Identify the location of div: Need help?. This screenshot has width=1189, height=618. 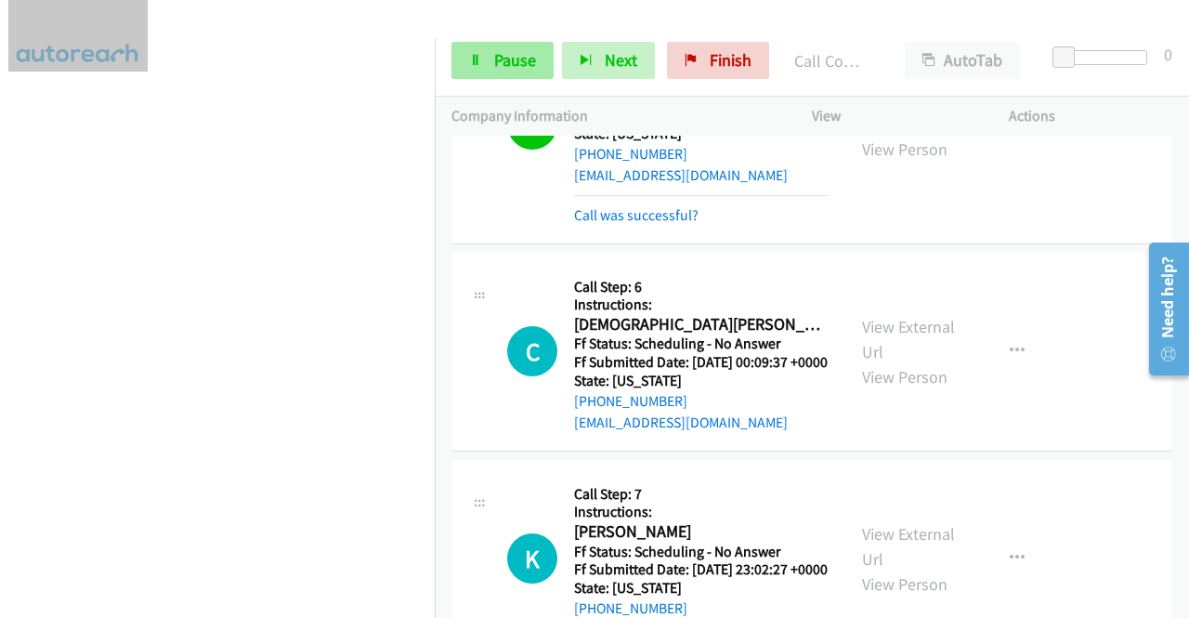
(32, 62).